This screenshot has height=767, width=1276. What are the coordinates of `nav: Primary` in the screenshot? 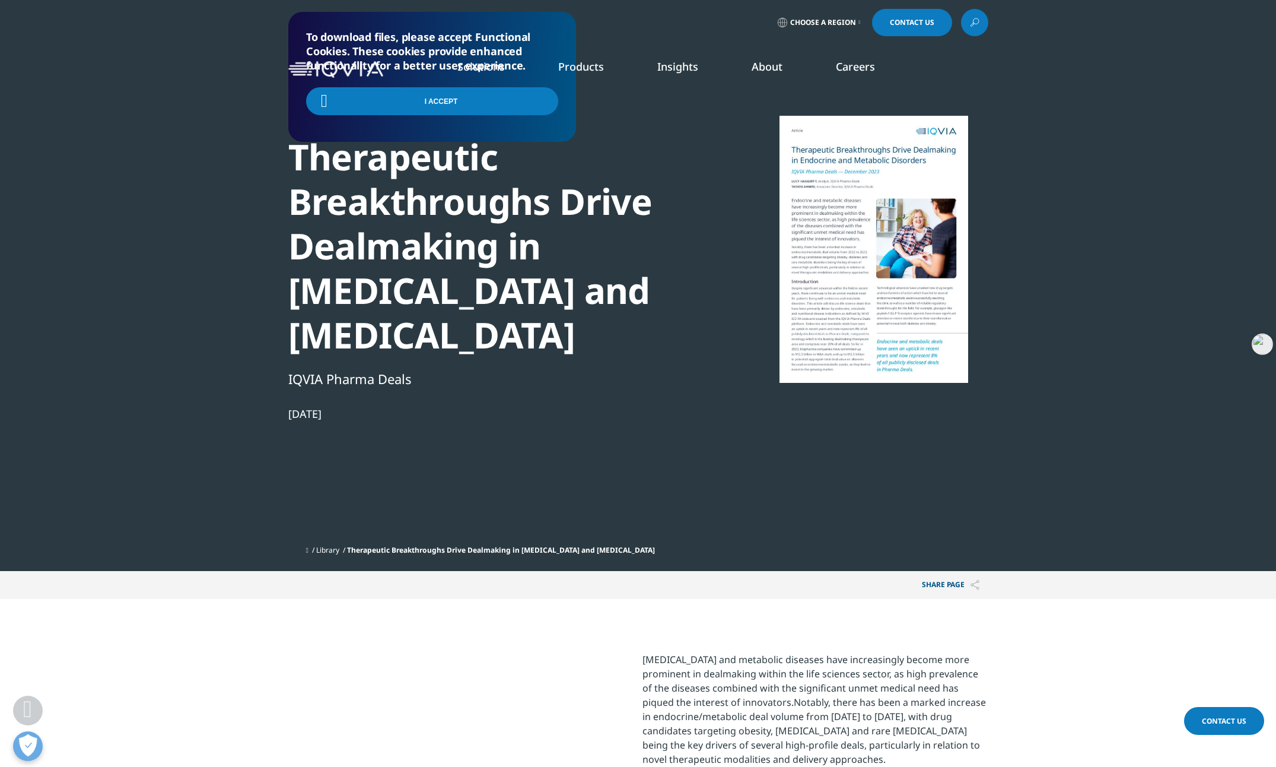 It's located at (688, 69).